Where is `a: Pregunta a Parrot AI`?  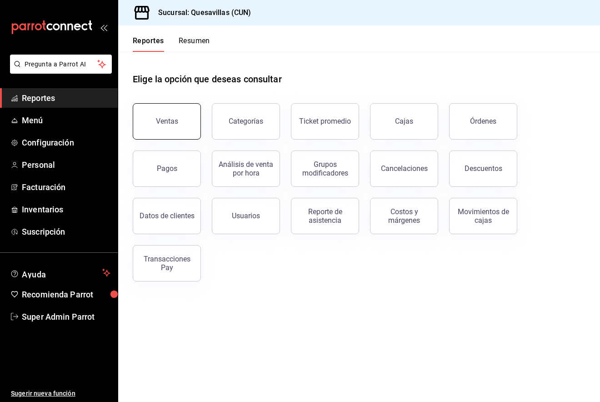
a: Pregunta a Parrot AI is located at coordinates (59, 70).